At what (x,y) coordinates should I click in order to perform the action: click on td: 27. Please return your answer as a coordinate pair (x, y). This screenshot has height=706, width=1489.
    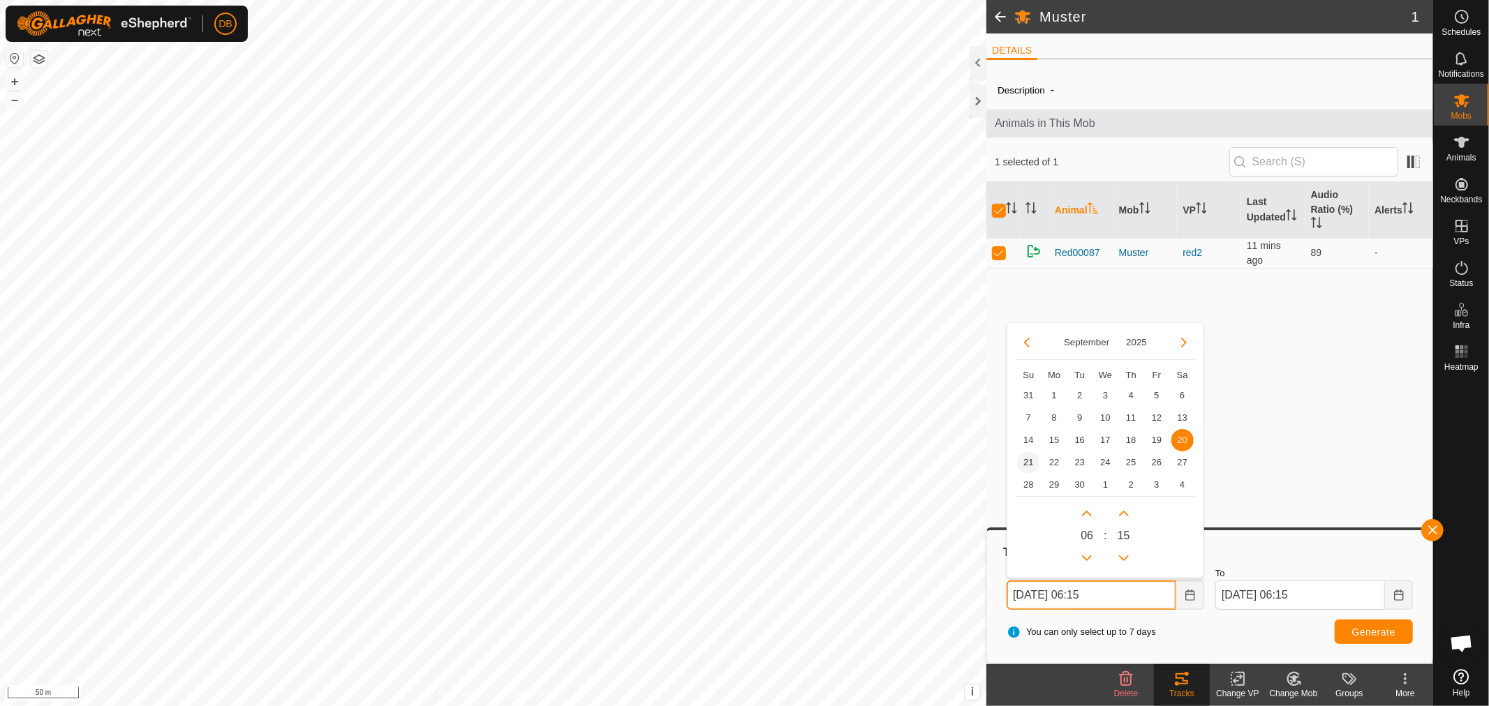
    Looking at the image, I should click on (1182, 463).